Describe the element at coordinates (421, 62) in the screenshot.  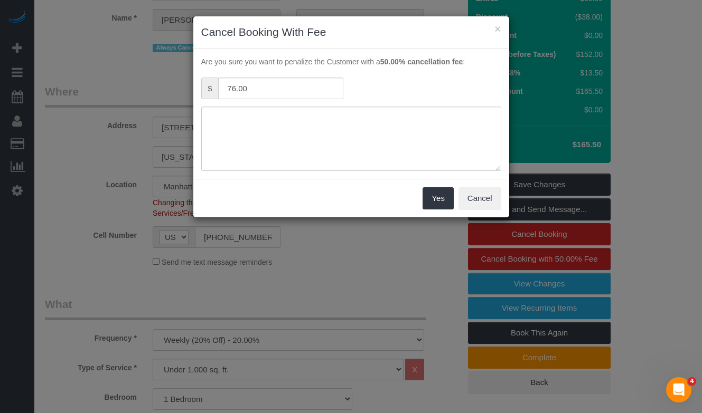
I see `strong: 50.00% cancellation fee` at that location.